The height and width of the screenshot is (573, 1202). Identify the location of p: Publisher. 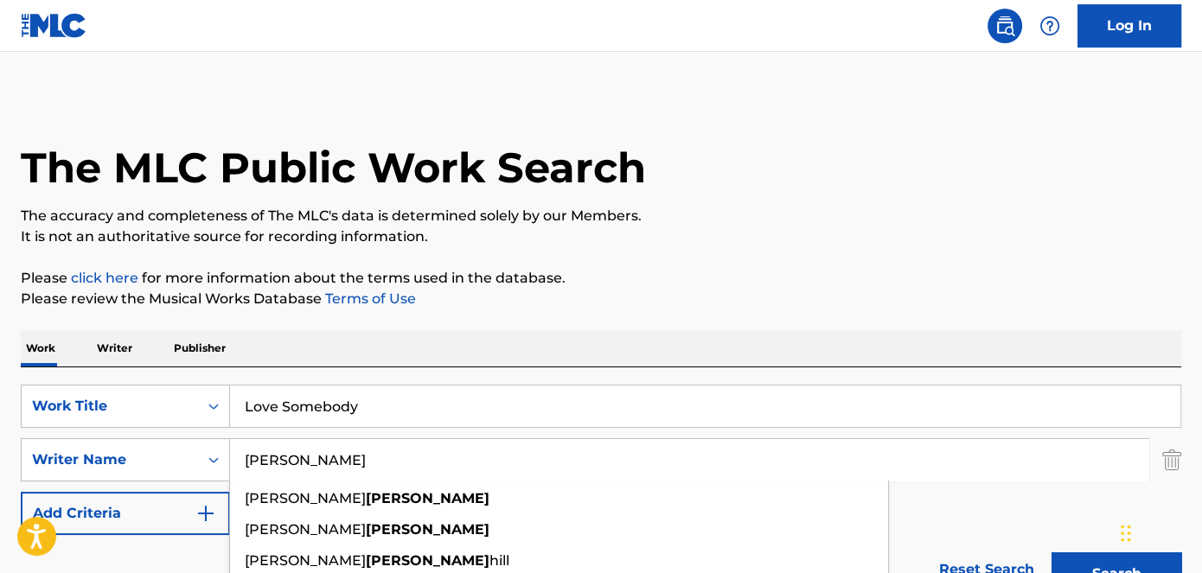
(200, 349).